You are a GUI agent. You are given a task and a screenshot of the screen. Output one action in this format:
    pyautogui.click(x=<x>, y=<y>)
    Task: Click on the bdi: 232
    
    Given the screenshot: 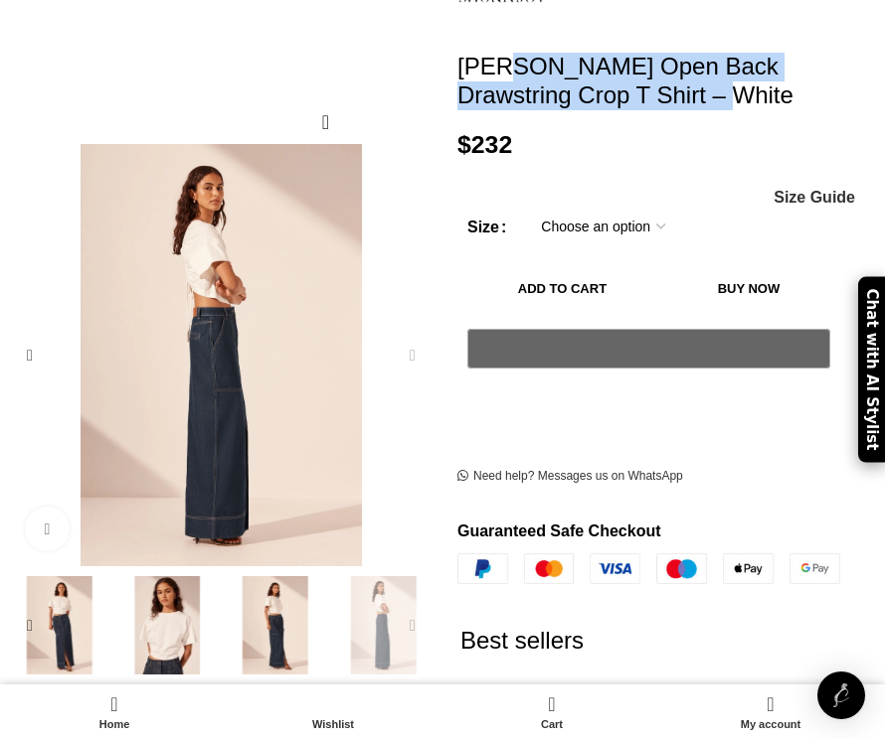 What is the action you would take?
    pyautogui.click(x=484, y=144)
    